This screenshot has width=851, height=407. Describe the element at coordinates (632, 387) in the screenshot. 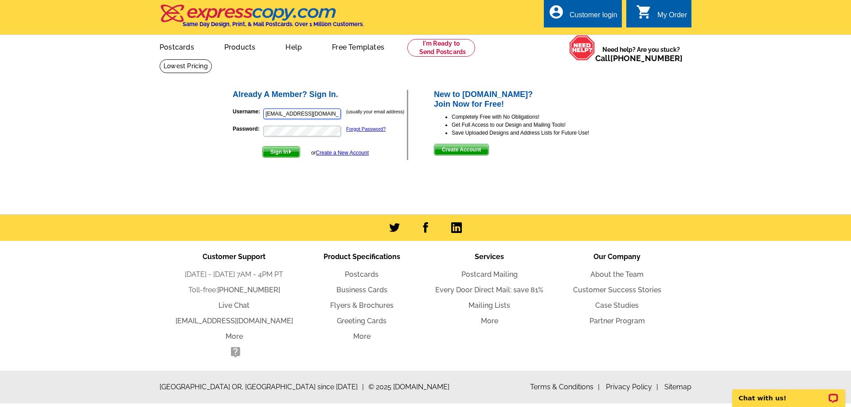

I see `a: Privacy Policy` at that location.